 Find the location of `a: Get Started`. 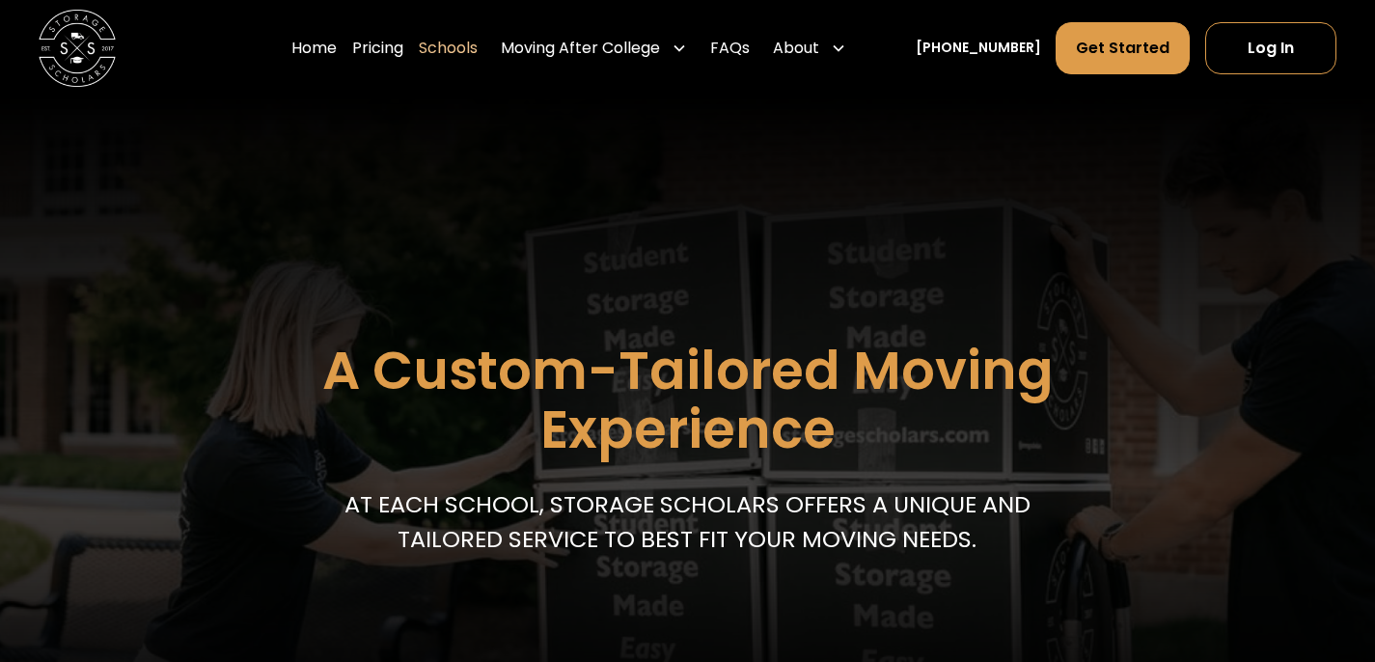

a: Get Started is located at coordinates (1122, 48).